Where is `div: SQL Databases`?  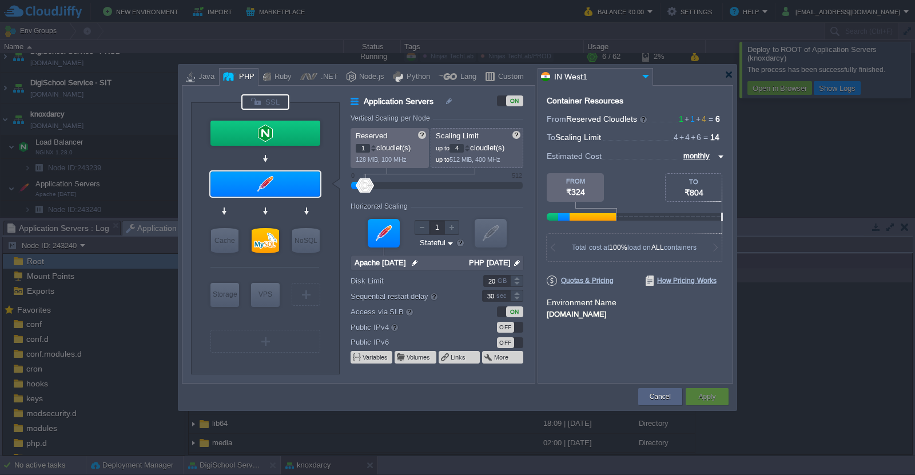 div: SQL Databases is located at coordinates (265, 241).